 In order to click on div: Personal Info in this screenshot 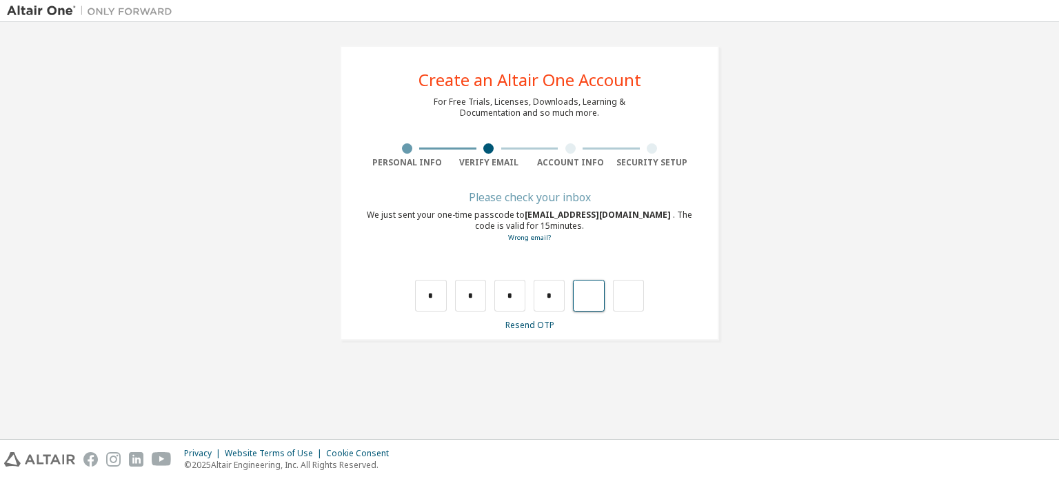, I will do `click(407, 163)`.